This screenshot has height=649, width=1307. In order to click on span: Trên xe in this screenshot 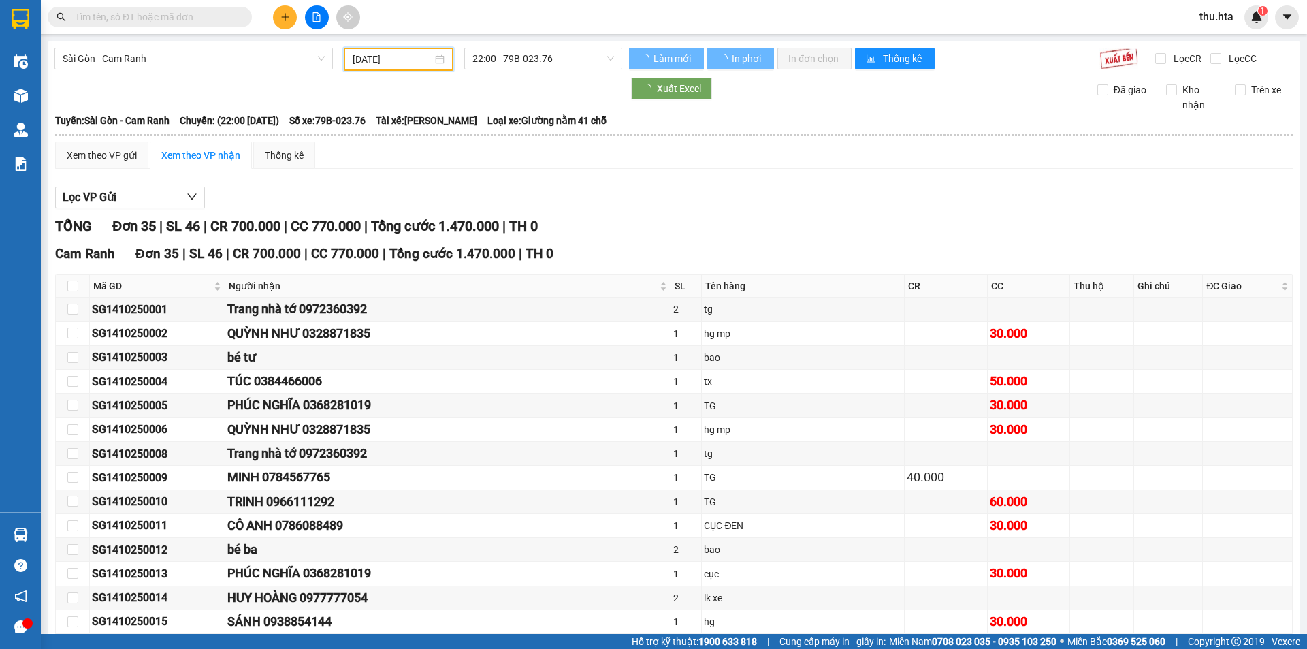, I will do `click(1266, 90)`.